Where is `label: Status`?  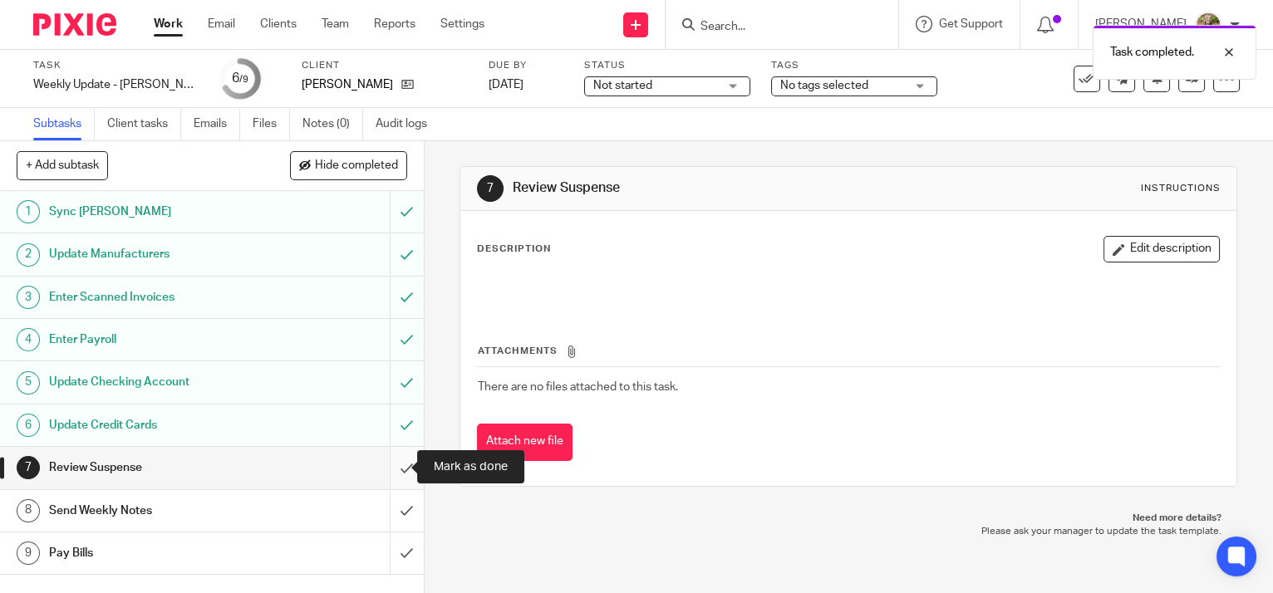 label: Status is located at coordinates (667, 66).